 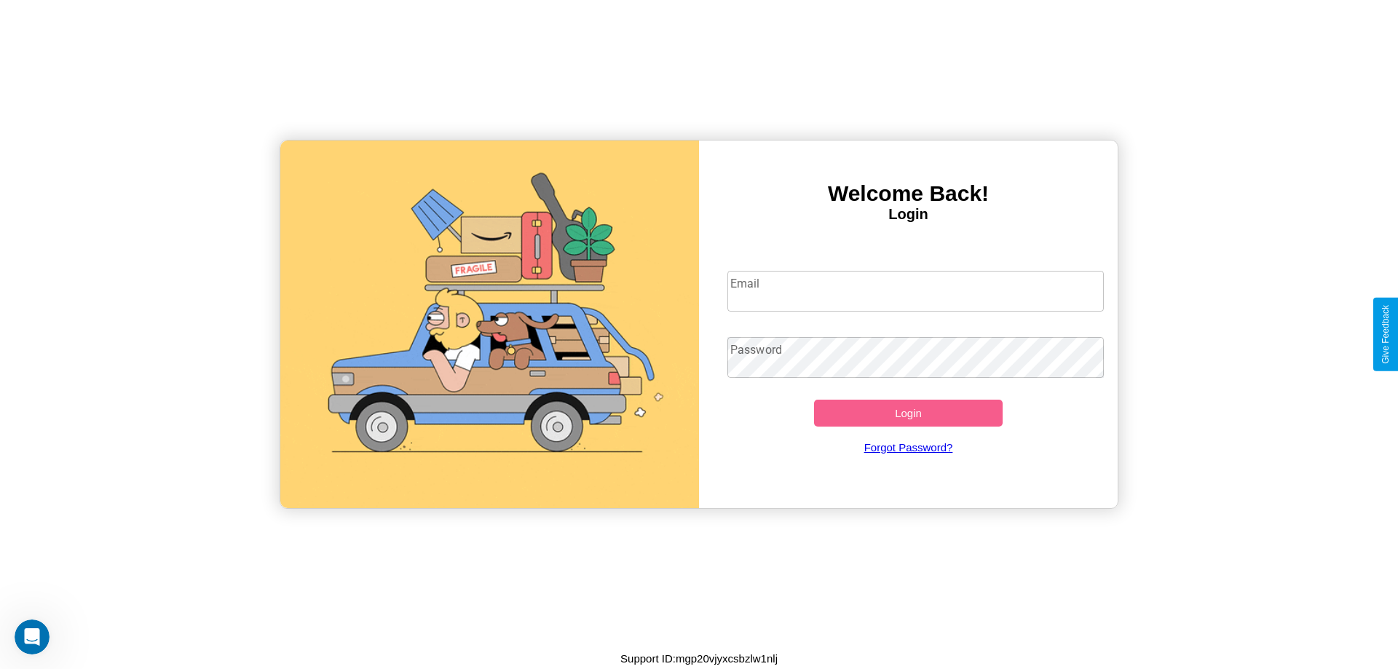 What do you see at coordinates (699, 658) in the screenshot?
I see `p: Support ID: mgp20vjyxcsbzlw1nlj` at bounding box center [699, 658].